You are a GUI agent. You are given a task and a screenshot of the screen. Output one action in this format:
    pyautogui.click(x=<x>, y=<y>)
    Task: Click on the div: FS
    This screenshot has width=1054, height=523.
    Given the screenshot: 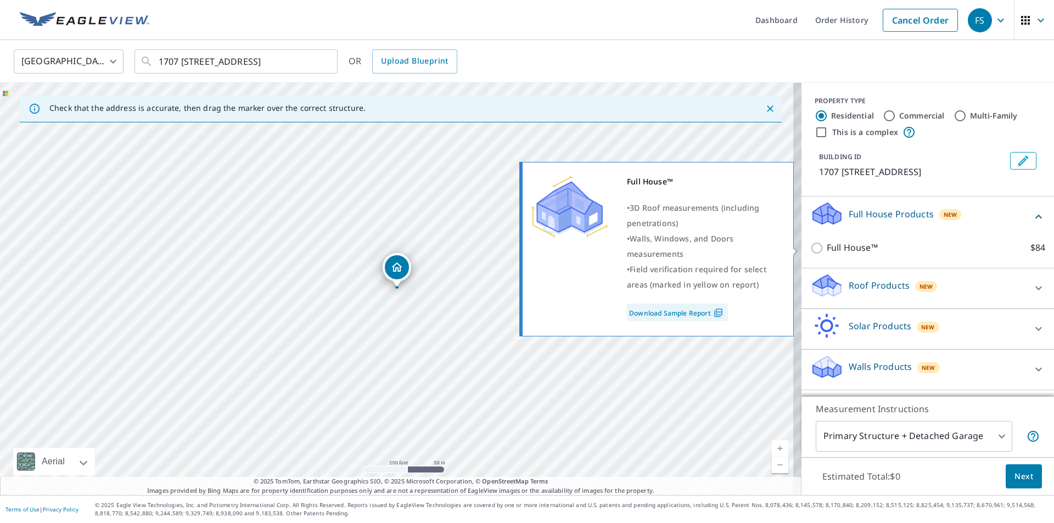 What is the action you would take?
    pyautogui.click(x=980, y=20)
    